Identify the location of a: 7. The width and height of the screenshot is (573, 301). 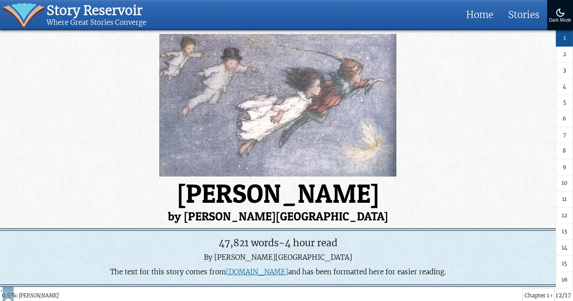
(564, 135).